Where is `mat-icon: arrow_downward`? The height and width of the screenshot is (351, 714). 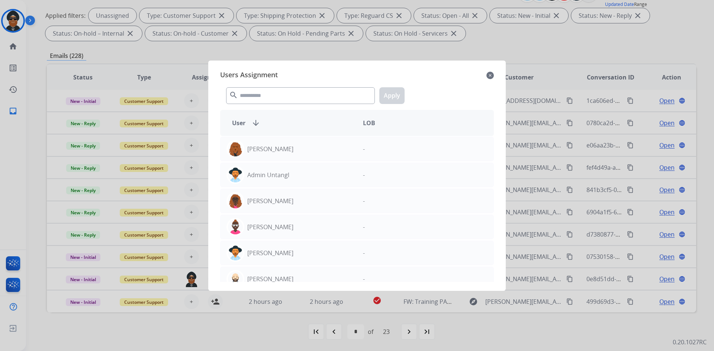 mat-icon: arrow_downward is located at coordinates (256, 123).